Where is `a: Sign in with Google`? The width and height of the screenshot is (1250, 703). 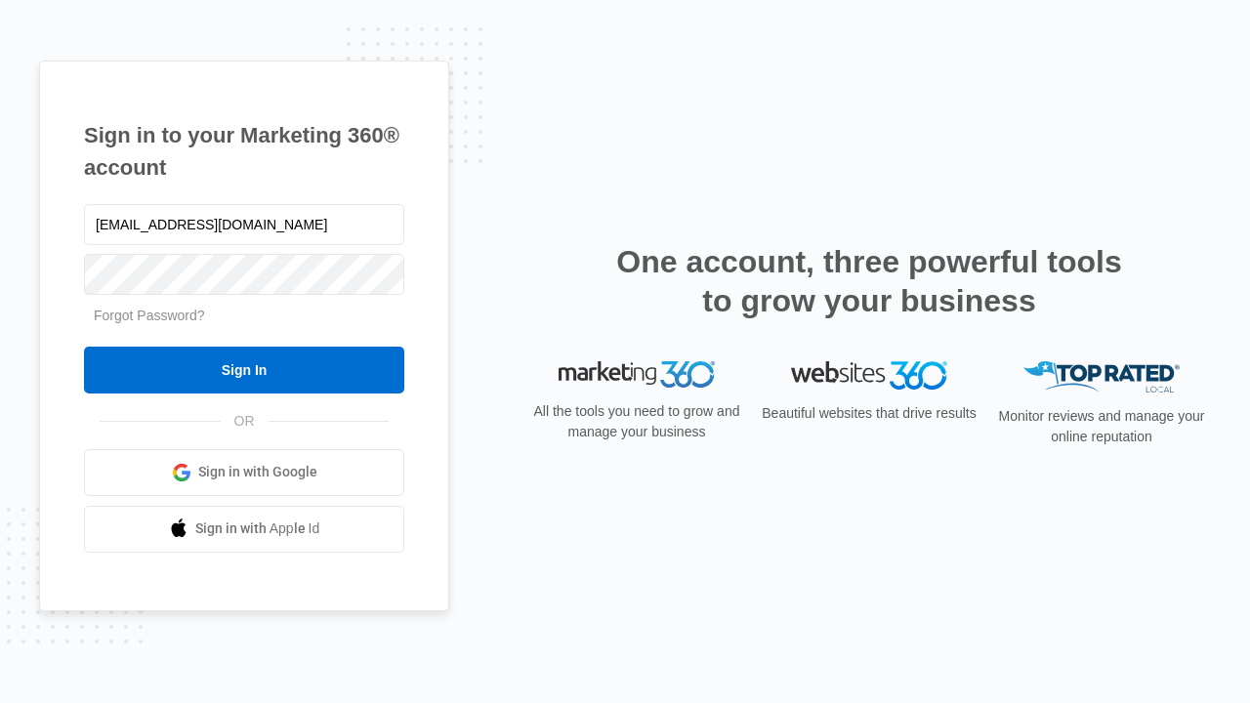 a: Sign in with Google is located at coordinates (244, 473).